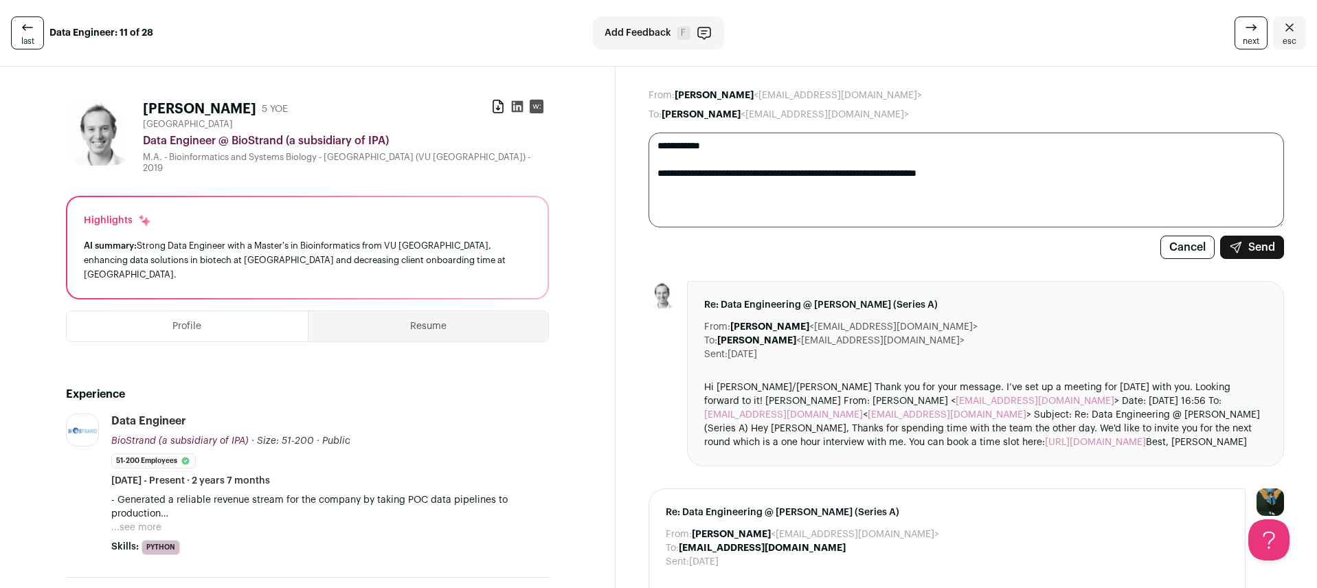  Describe the element at coordinates (153, 461) in the screenshot. I see `li: 51-200 employees` at that location.